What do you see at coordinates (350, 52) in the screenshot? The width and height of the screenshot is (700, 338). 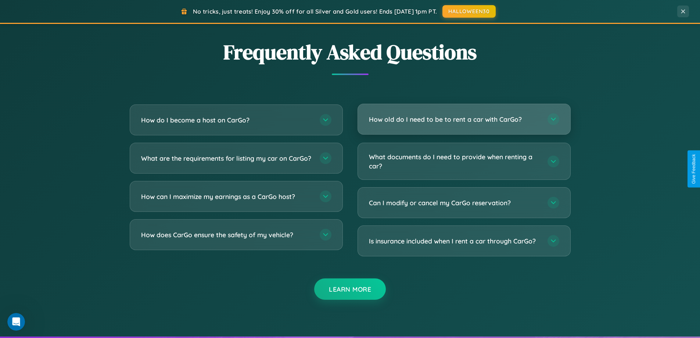 I see `h2: Frequently Asked Questions` at bounding box center [350, 52].